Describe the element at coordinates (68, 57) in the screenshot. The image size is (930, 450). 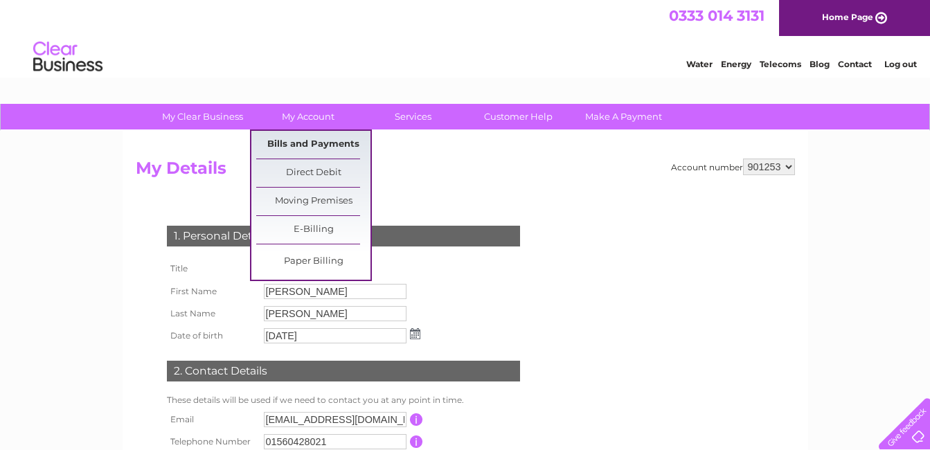
I see `img: logo.png` at that location.